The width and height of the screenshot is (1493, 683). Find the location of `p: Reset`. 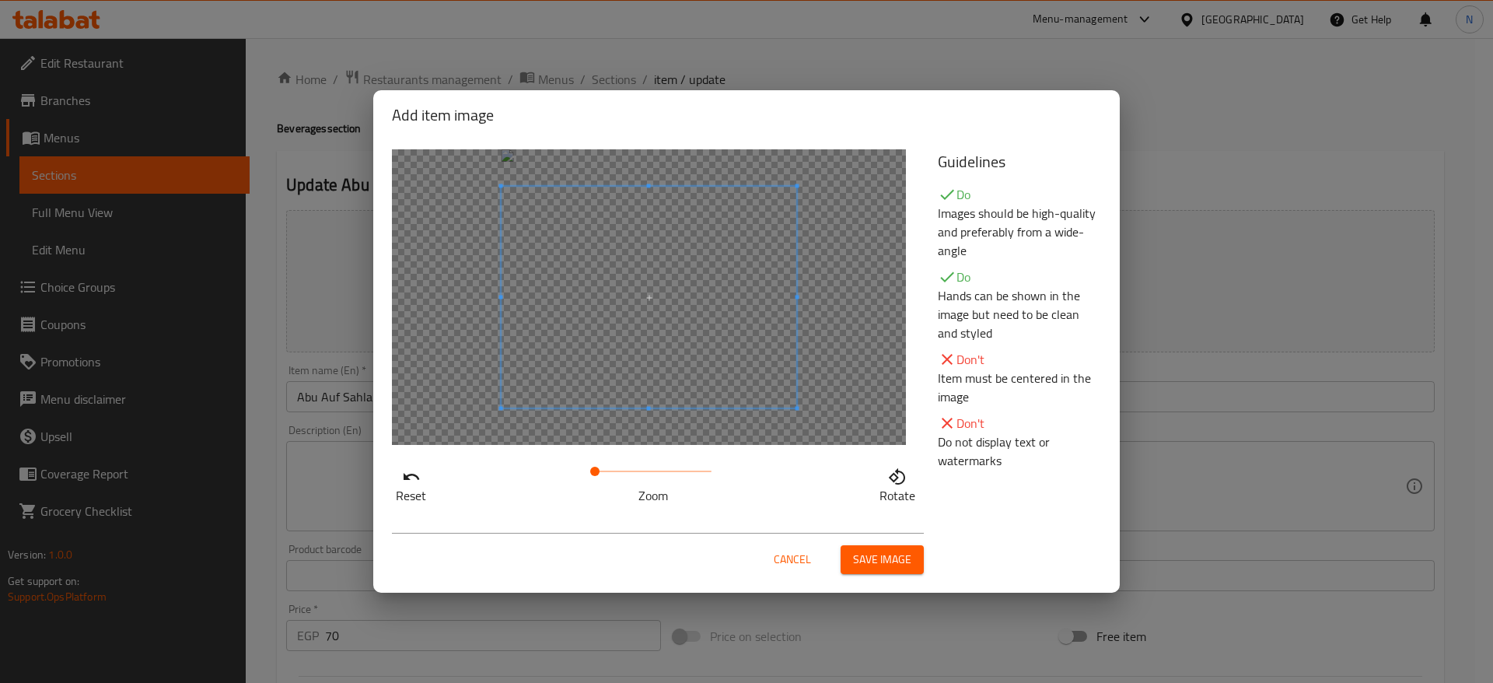

p: Reset is located at coordinates (411, 495).